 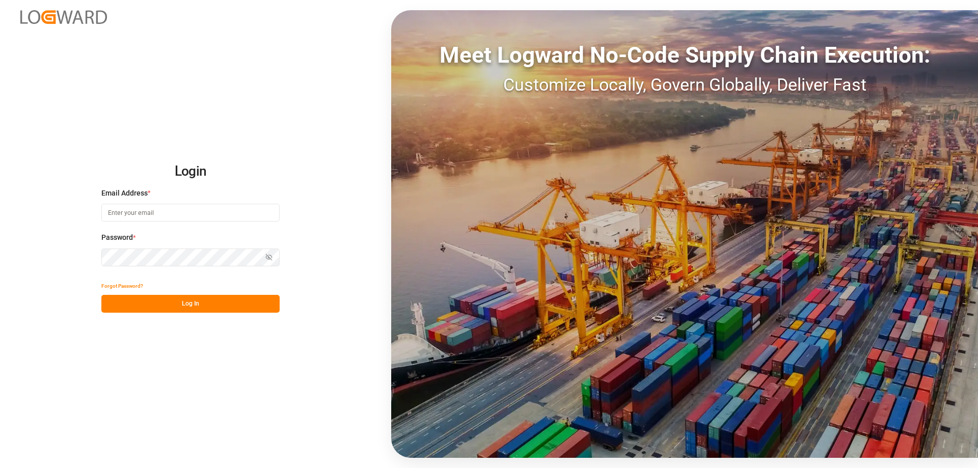 I want to click on h2: Login, so click(x=190, y=172).